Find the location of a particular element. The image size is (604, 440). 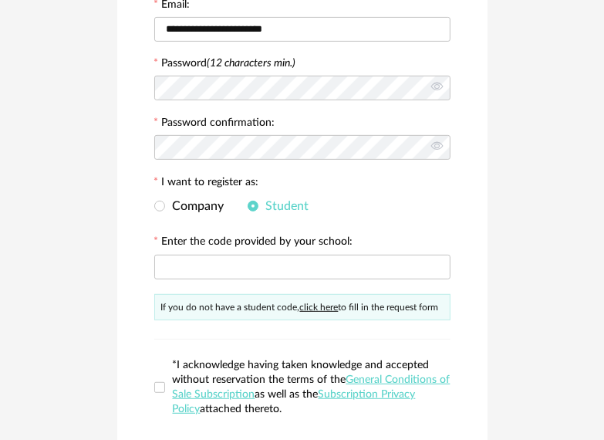

label: Password confirmation: is located at coordinates (215, 124).